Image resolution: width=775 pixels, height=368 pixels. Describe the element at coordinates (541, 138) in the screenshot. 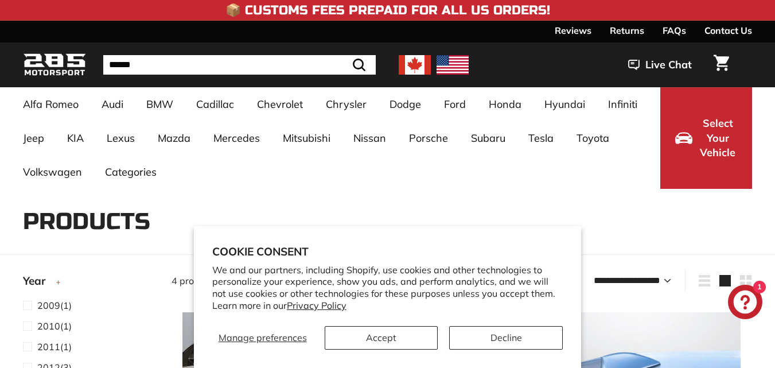

I see `a: Tesla` at that location.